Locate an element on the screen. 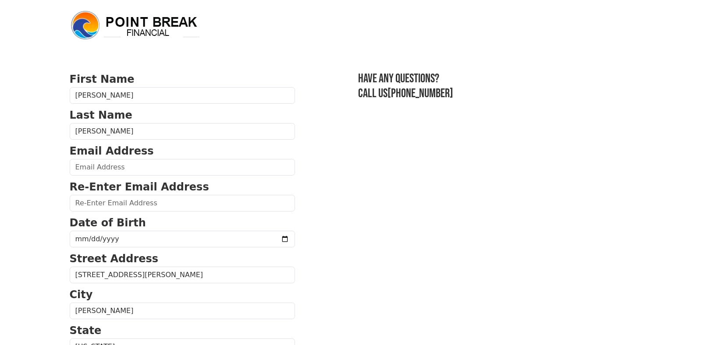 Image resolution: width=707 pixels, height=345 pixels. strong: City is located at coordinates (81, 295).